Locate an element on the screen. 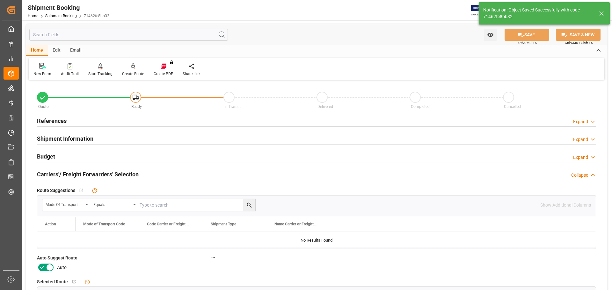 Image resolution: width=612 pixels, height=290 pixels. div: New Form is located at coordinates (42, 74).